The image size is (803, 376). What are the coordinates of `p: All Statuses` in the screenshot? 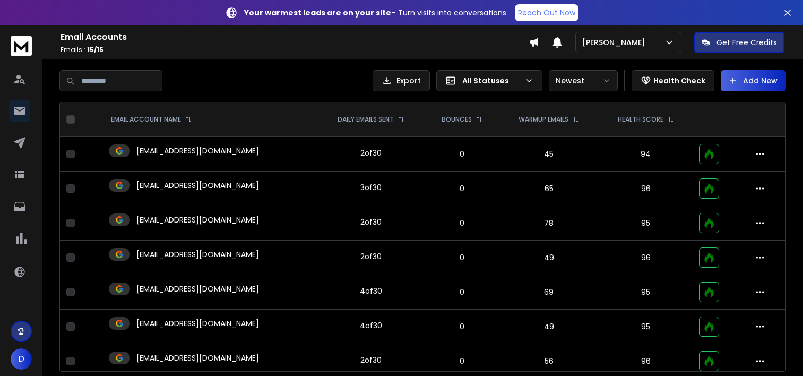 It's located at (492, 81).